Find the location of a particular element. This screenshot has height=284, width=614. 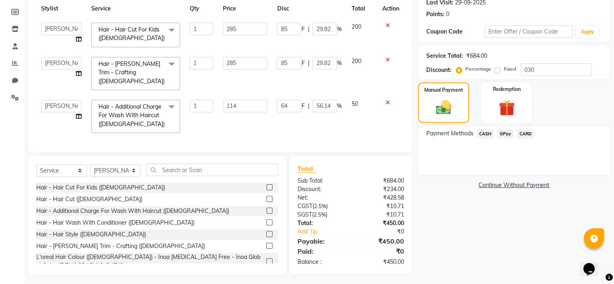

input: Search or Scan is located at coordinates (212, 170).